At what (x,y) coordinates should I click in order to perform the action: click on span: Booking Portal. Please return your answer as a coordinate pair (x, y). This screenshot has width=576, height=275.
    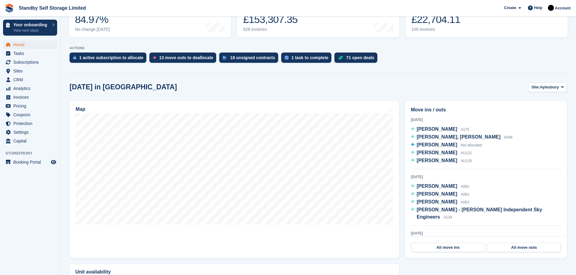
    Looking at the image, I should click on (31, 162).